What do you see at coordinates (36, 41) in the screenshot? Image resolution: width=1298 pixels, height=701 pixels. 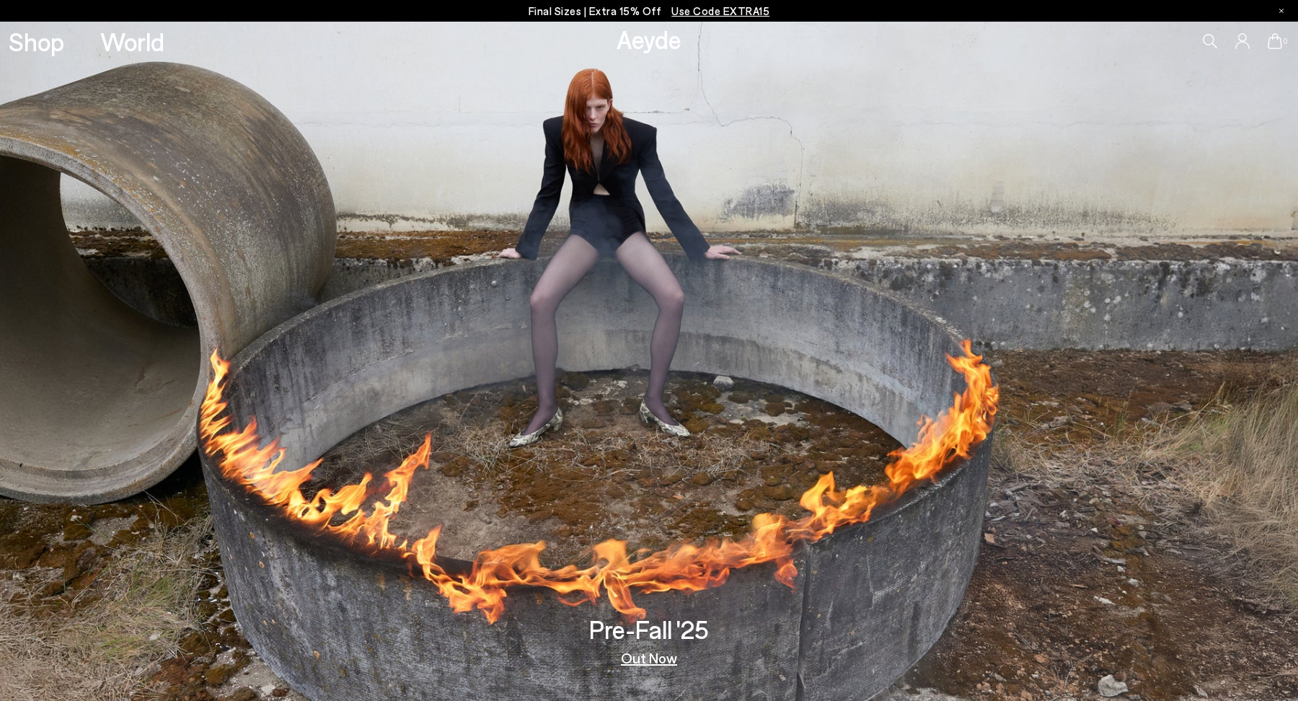 I see `a: Shop` at bounding box center [36, 41].